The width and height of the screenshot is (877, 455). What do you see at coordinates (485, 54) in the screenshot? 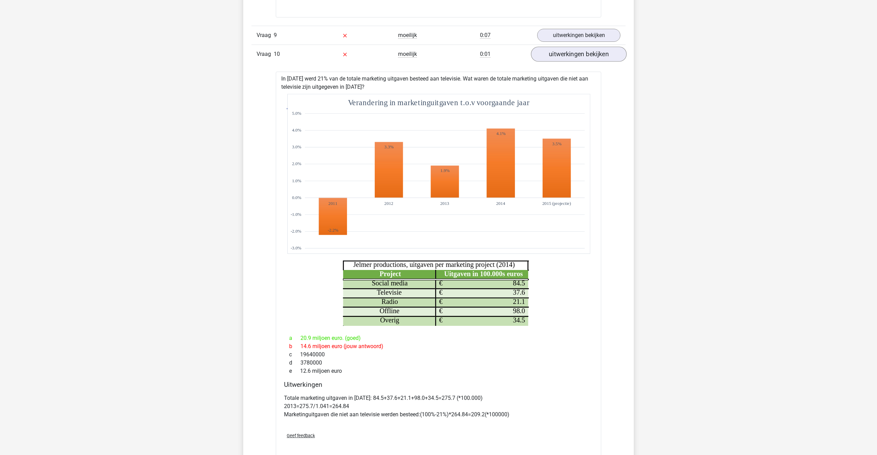
I see `span: 0:01` at bounding box center [485, 54].